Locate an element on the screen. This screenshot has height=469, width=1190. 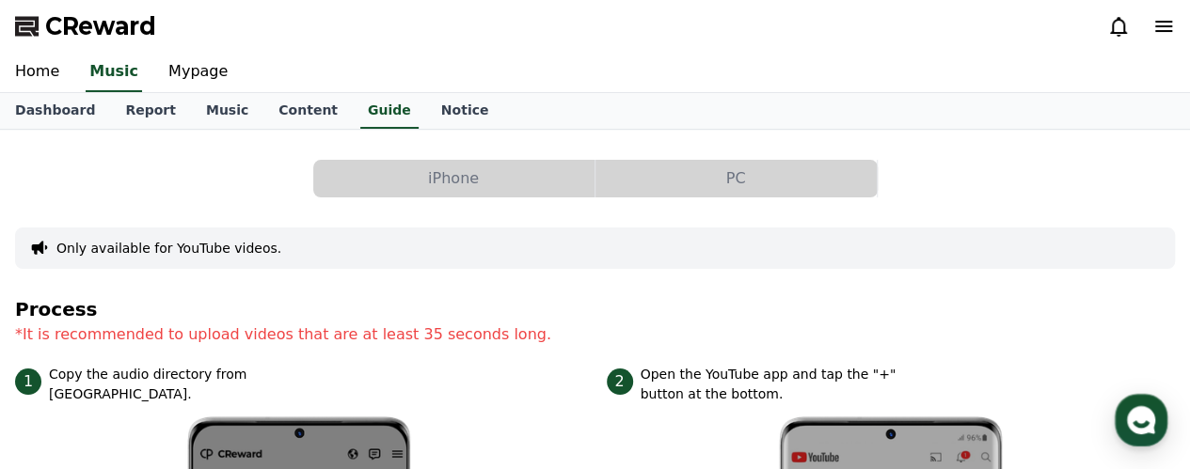
a: Mypage is located at coordinates (197, 72).